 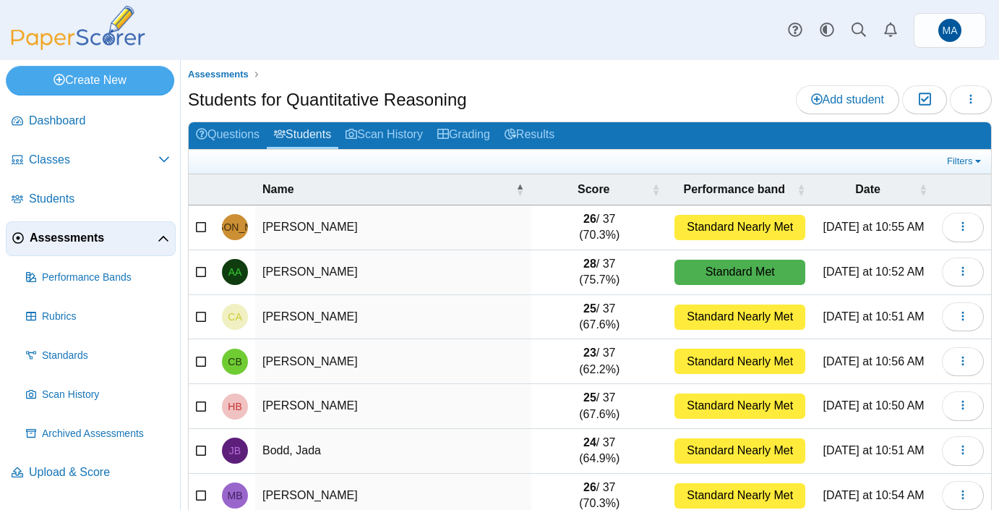 What do you see at coordinates (99, 121) in the screenshot?
I see `span: Dashboard` at bounding box center [99, 121].